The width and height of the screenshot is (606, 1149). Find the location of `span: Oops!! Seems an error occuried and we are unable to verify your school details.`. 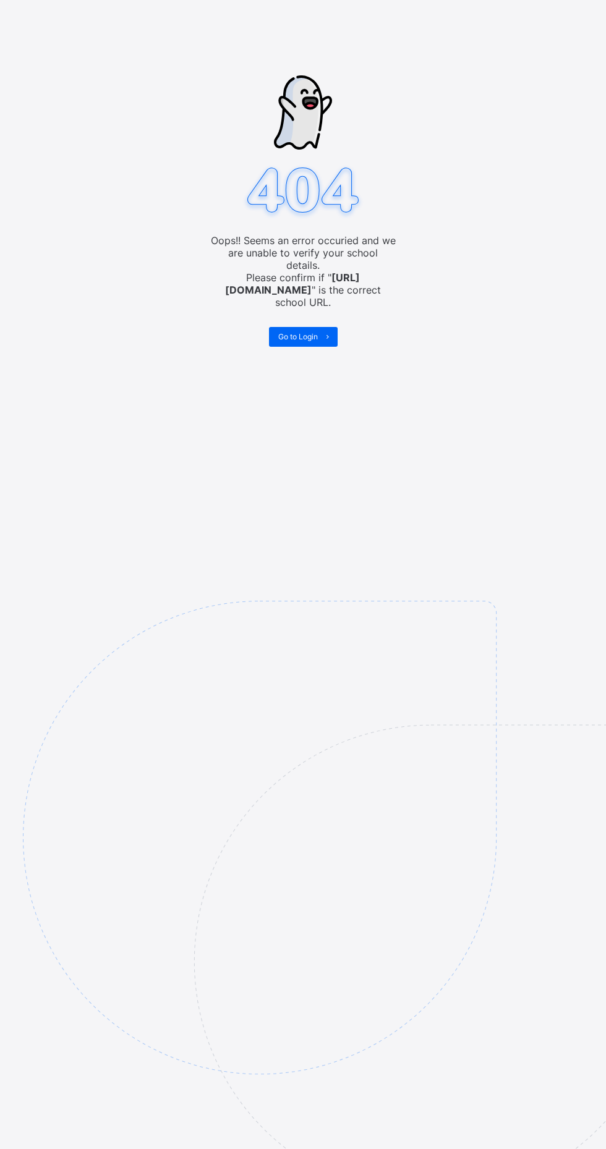

span: Oops!! Seems an error occuried and we are unable to verify your school details. is located at coordinates (303, 253).